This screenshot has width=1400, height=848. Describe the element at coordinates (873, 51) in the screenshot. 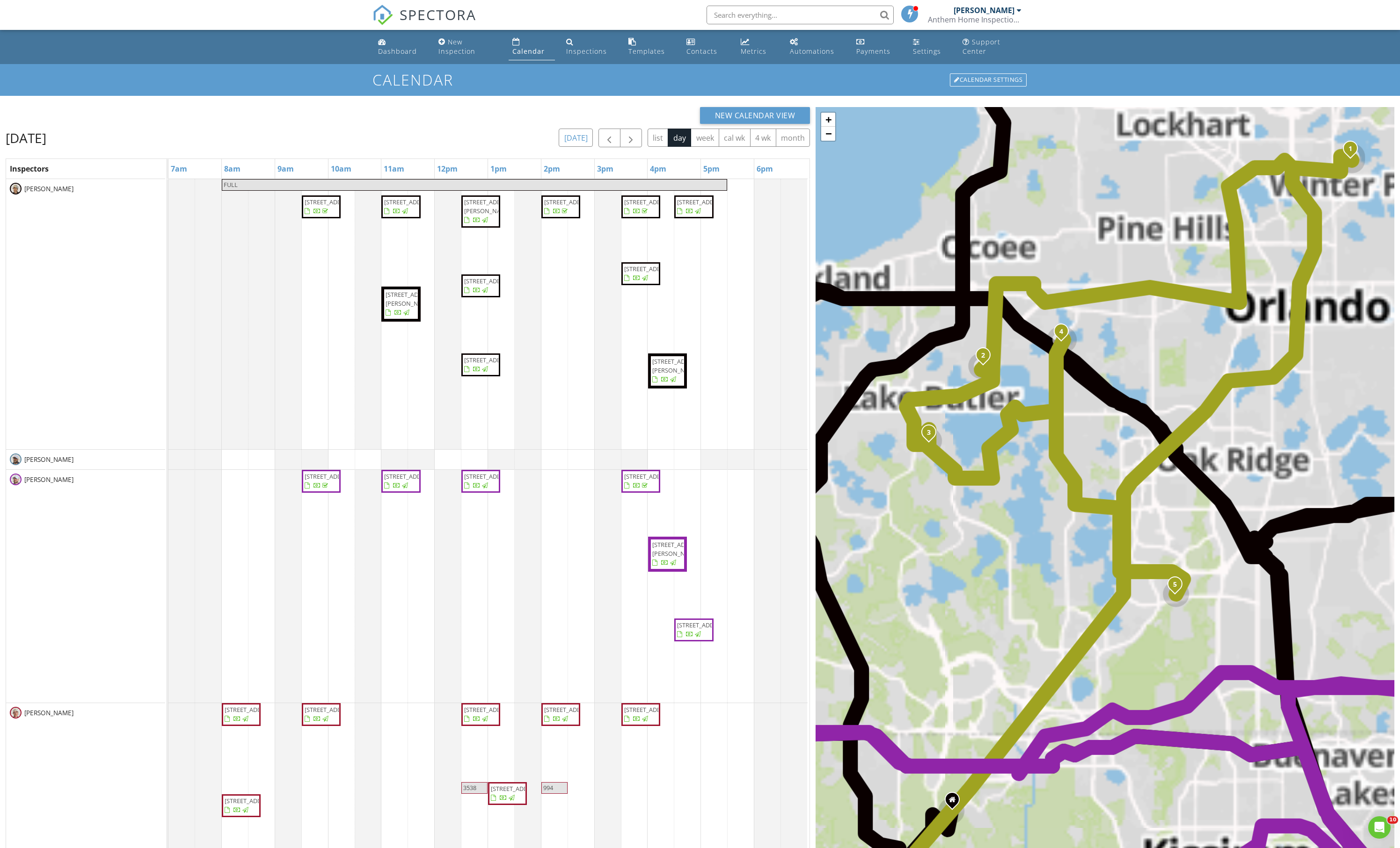

I see `div: Payments` at that location.